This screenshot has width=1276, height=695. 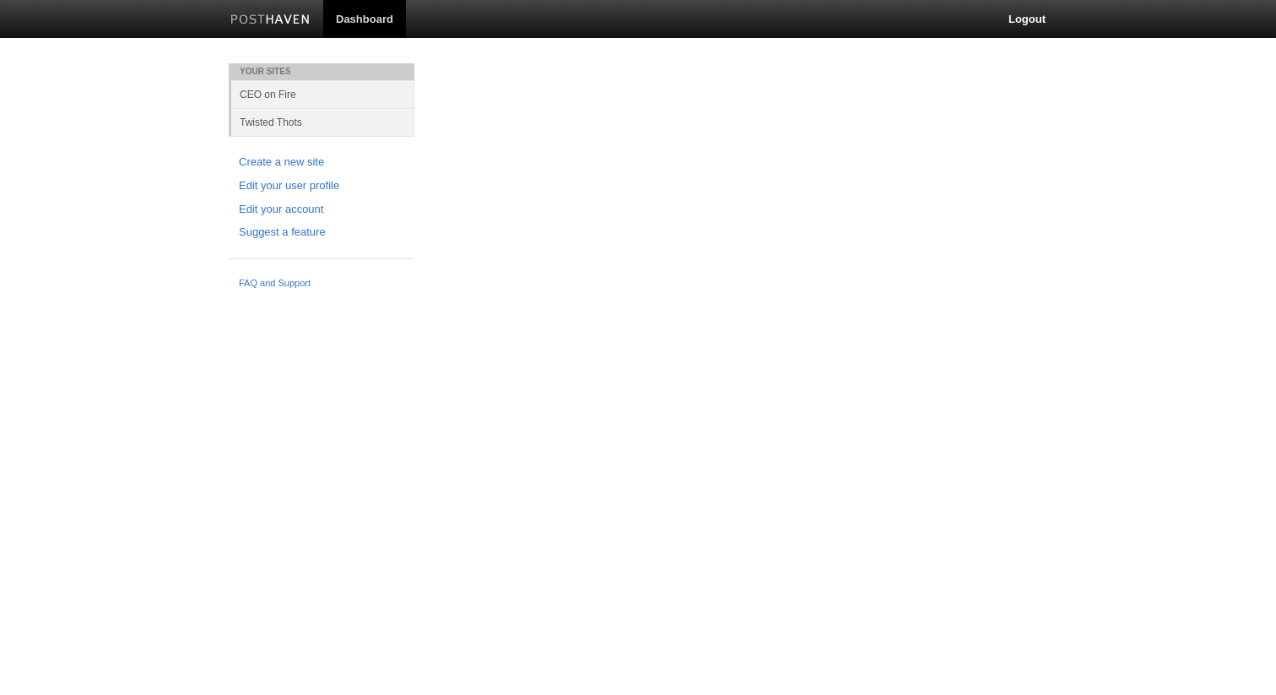 What do you see at coordinates (270, 20) in the screenshot?
I see `img: Posthaven-bar` at bounding box center [270, 20].